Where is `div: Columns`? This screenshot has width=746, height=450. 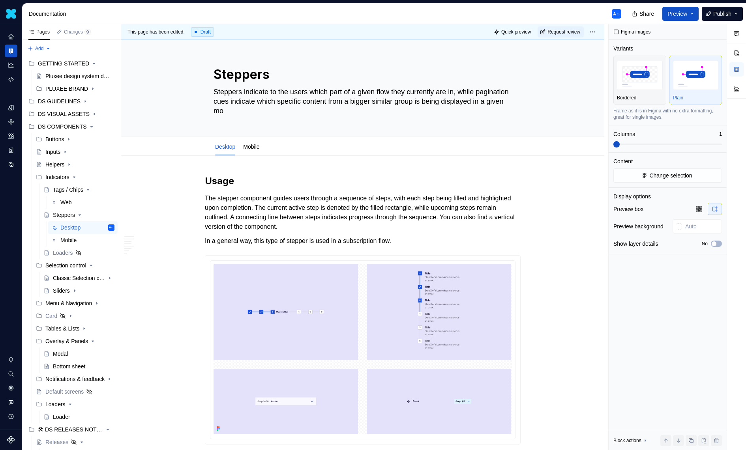 div: Columns is located at coordinates (624, 134).